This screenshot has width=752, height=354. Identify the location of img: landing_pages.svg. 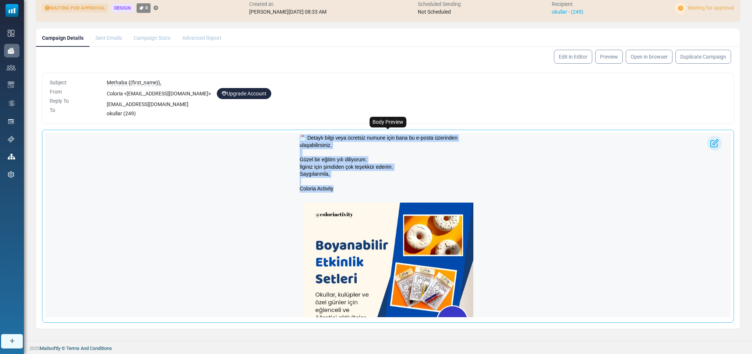
(11, 121).